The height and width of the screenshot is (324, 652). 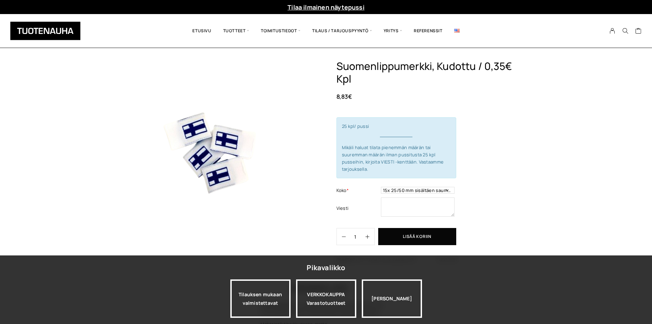 What do you see at coordinates (613, 31) in the screenshot?
I see `a: My Account` at bounding box center [613, 31].